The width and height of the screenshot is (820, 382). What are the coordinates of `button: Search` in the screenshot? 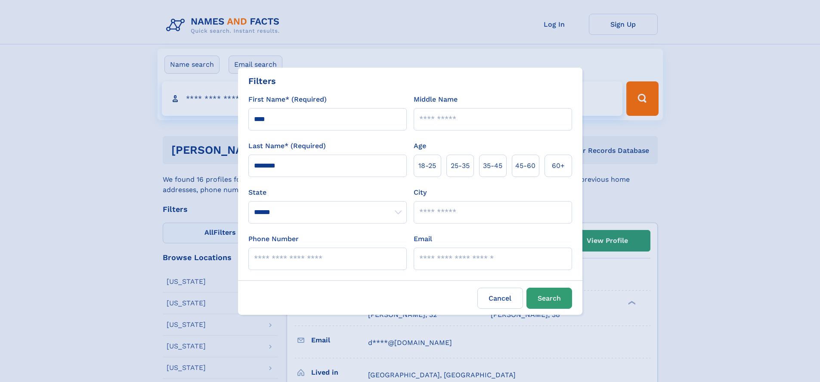 It's located at (549, 298).